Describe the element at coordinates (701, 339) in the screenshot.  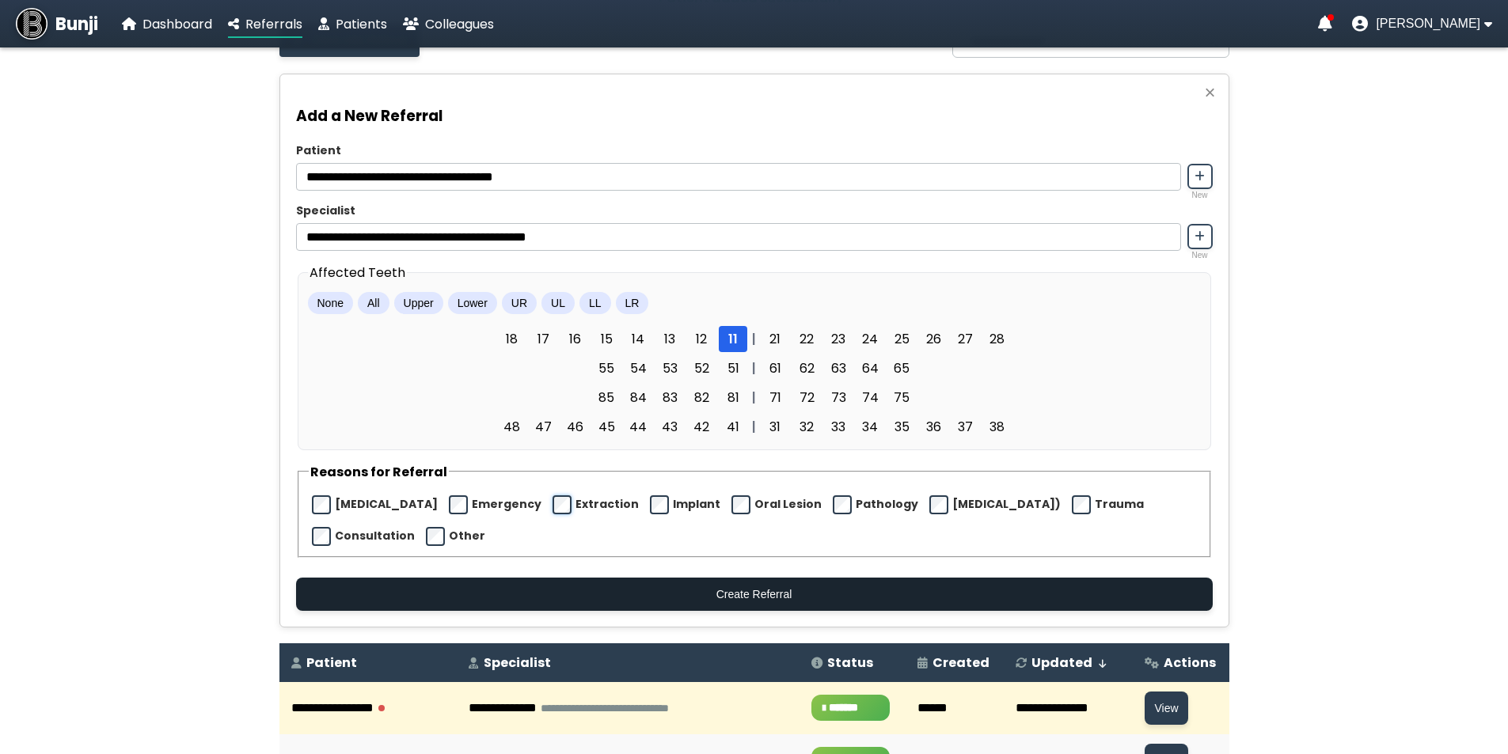
I see `span: 12` at that location.